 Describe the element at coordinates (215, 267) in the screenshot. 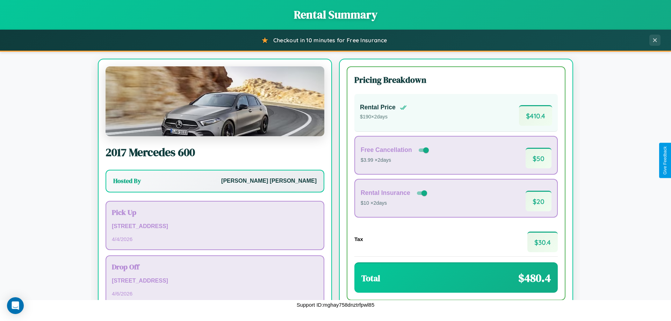

I see `h3: Drop Off` at that location.